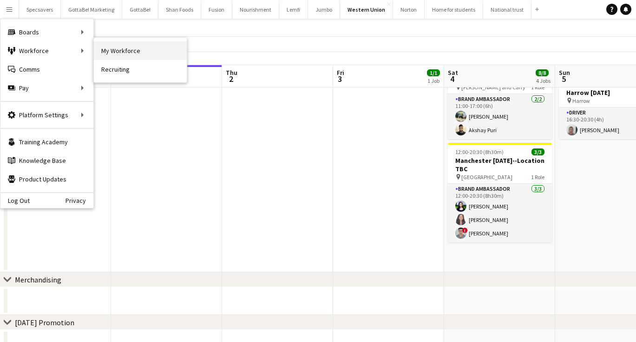 The height and width of the screenshot is (342, 636). Describe the element at coordinates (453, 73) in the screenshot. I see `span: Sat` at that location.